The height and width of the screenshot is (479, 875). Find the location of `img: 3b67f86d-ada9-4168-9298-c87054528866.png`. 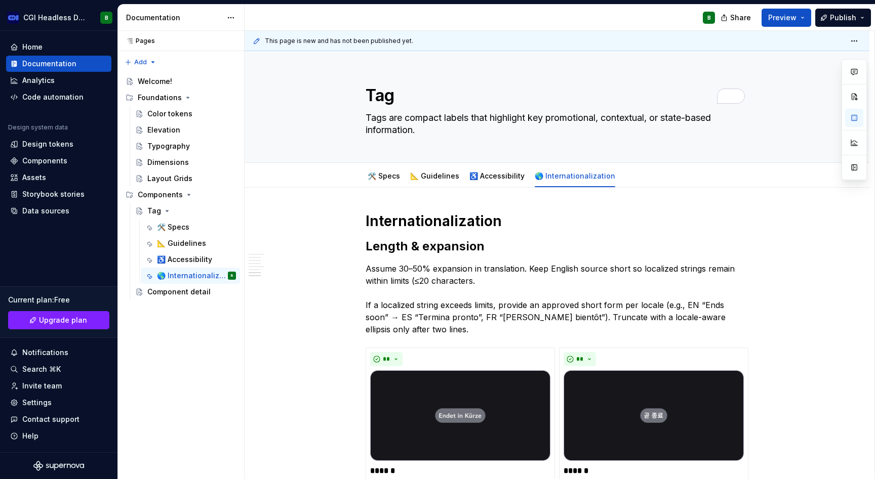

img: 3b67f86d-ada9-4168-9298-c87054528866.png is located at coordinates (13, 18).